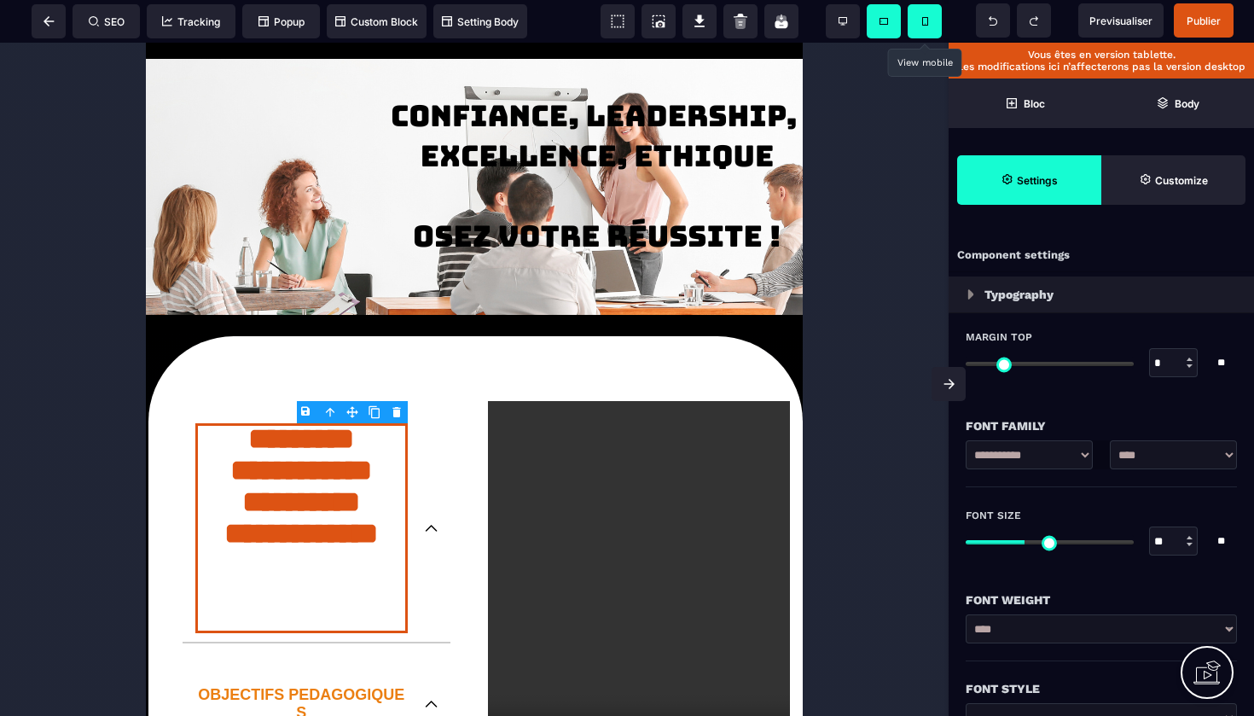  I want to click on div: Font Family, so click(1101, 426).